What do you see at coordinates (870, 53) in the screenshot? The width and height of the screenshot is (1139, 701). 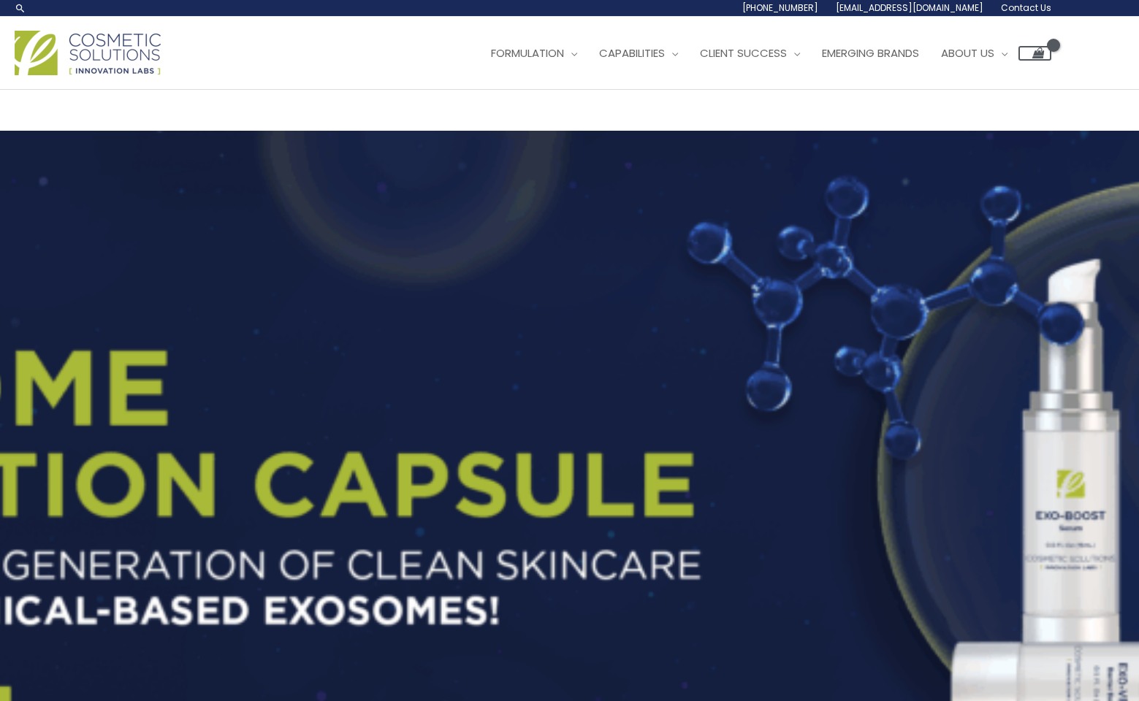 I see `a: Emerging Brands` at bounding box center [870, 53].